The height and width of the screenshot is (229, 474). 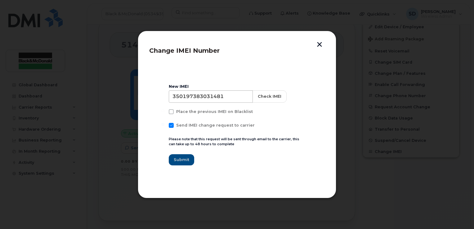 What do you see at coordinates (181, 160) in the screenshot?
I see `button: Submit` at bounding box center [181, 160].